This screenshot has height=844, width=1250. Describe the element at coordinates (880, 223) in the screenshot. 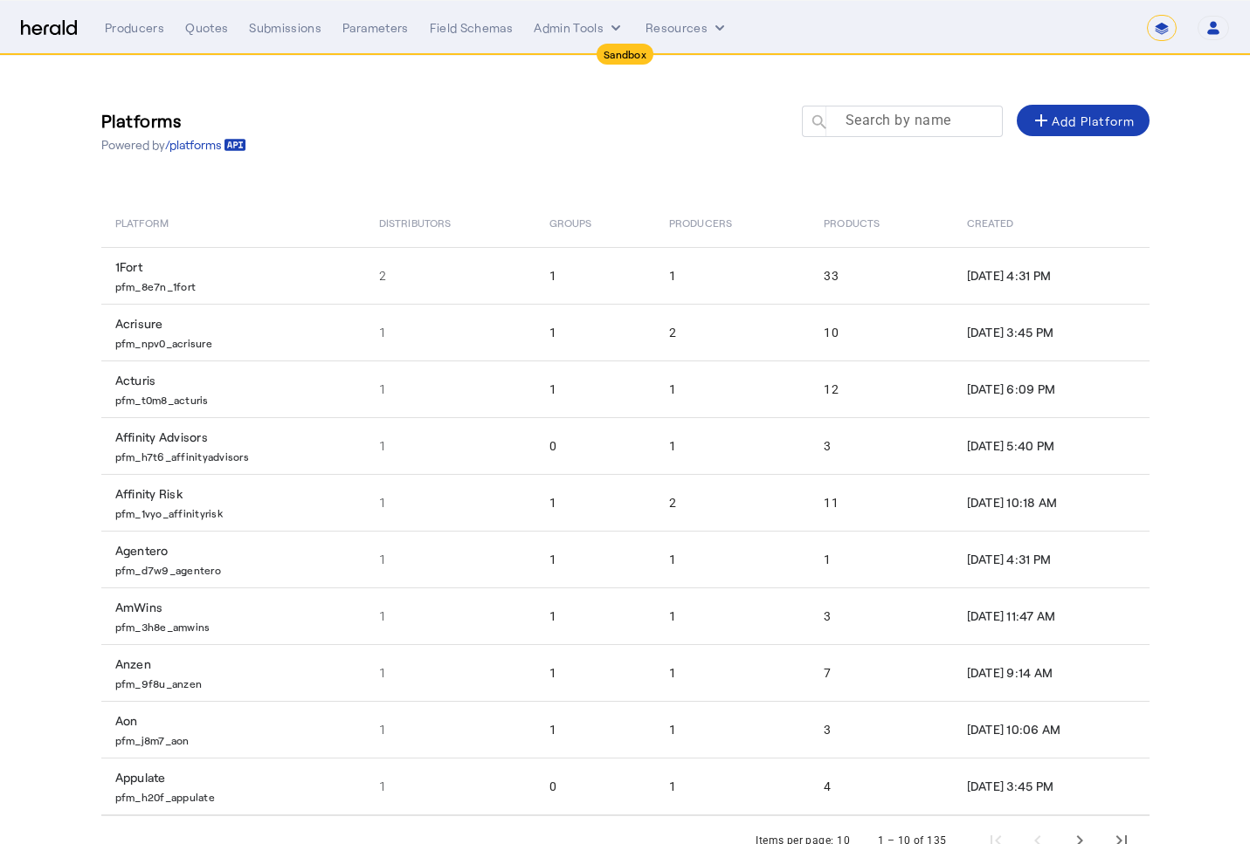

I see `th: Products` at that location.